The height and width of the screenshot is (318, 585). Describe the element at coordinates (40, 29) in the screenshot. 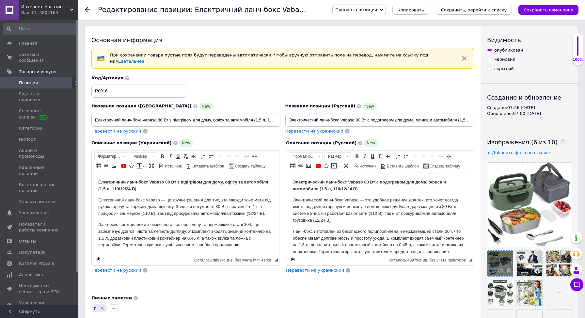

I see `input: Поиск` at that location.